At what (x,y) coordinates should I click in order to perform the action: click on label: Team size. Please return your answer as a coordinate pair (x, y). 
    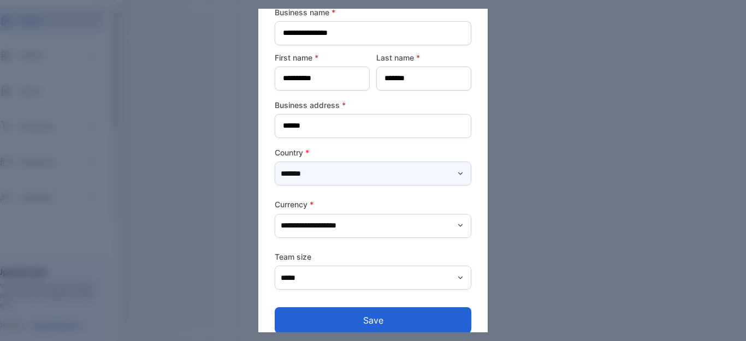
    Looking at the image, I should click on (373, 257).